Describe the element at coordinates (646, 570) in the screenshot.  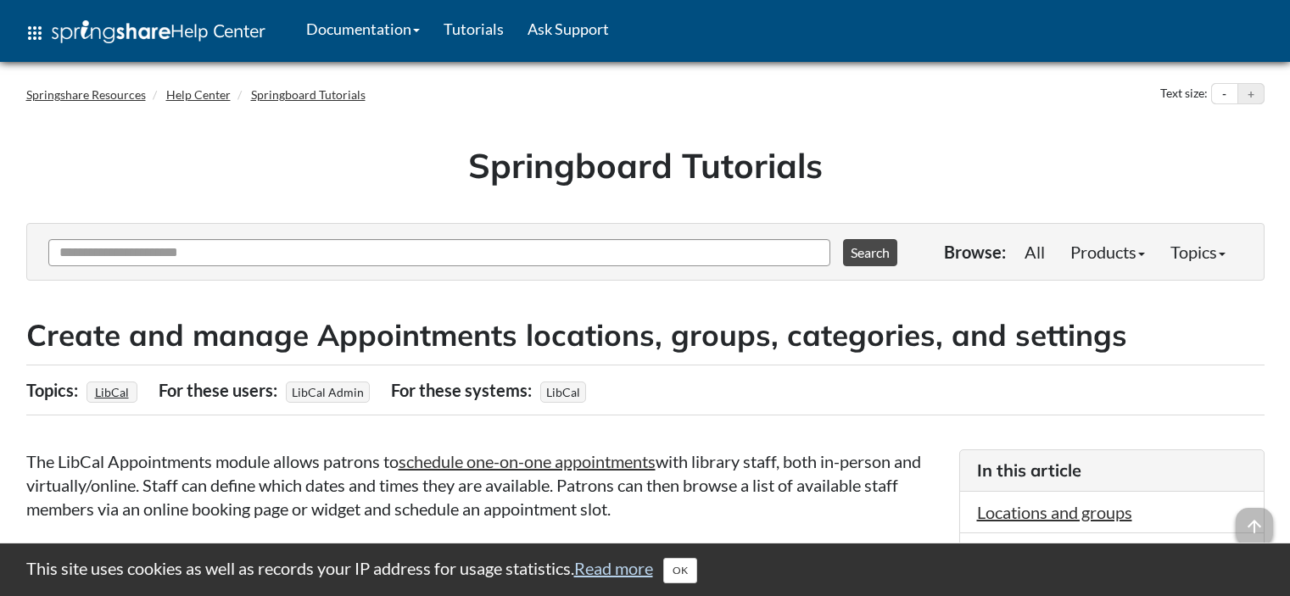
I see `div: This site uses cookies as well as records your IP address for usage statistics.` at that location.